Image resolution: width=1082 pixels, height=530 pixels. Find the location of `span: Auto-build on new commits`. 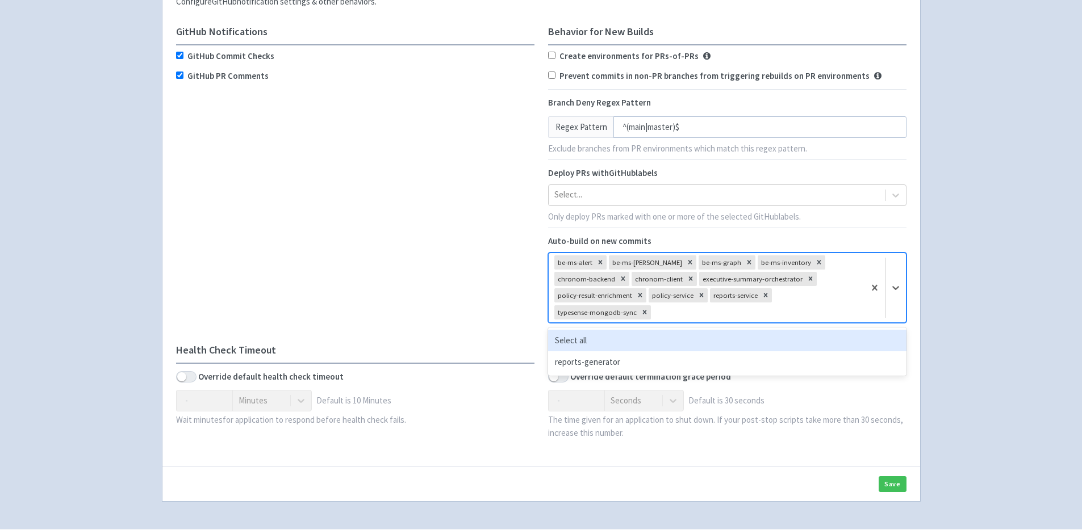

span: Auto-build on new commits is located at coordinates (600, 241).